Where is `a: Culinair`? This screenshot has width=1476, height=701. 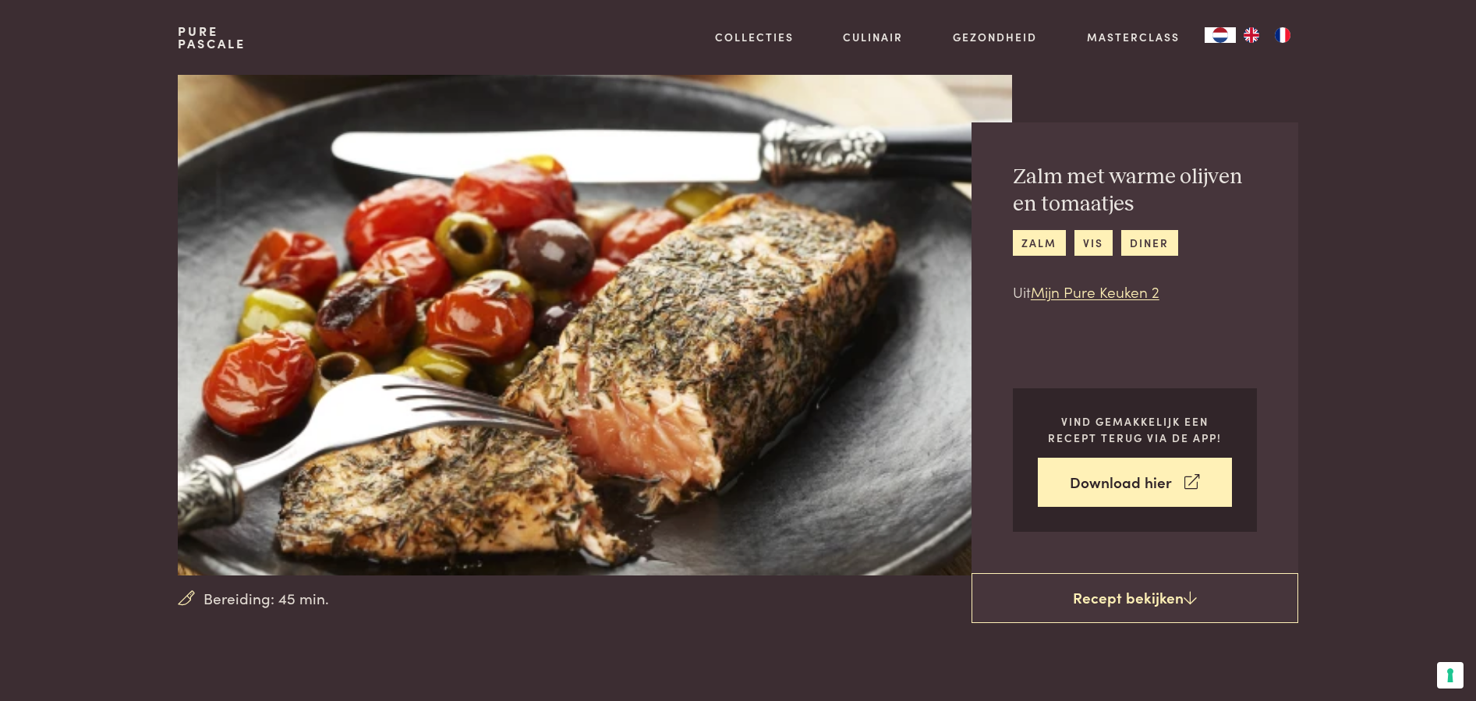
a: Culinair is located at coordinates (872, 37).